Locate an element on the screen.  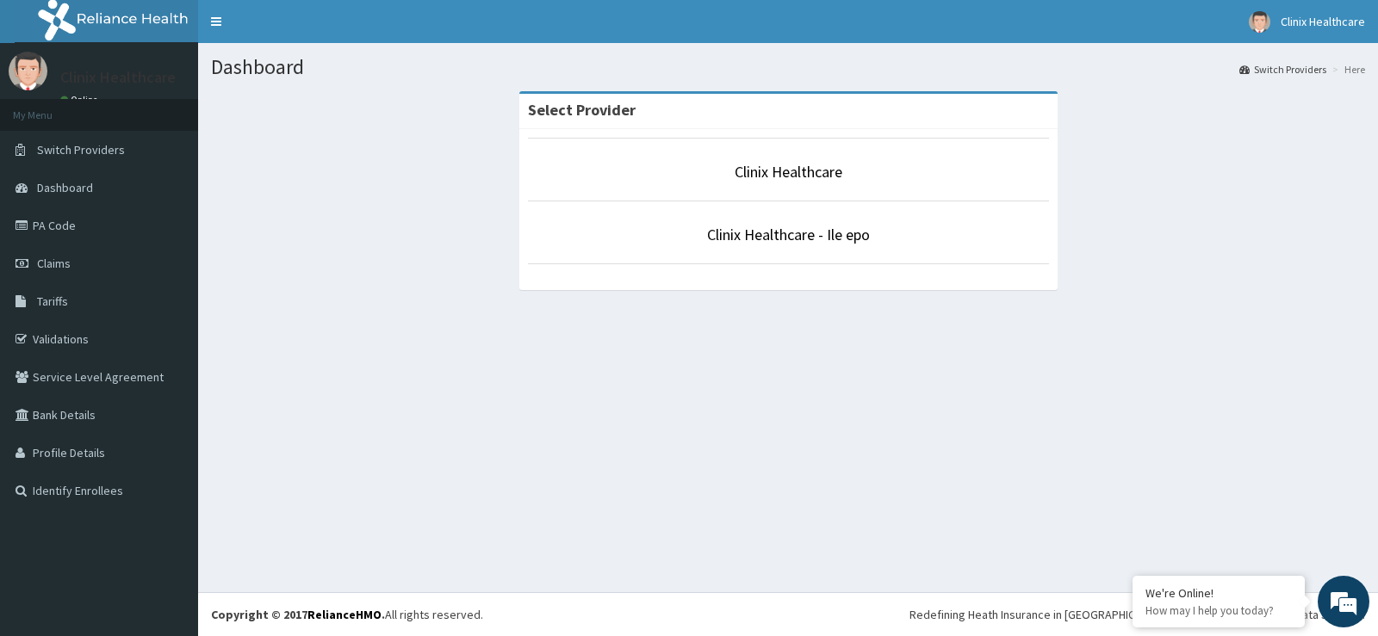
h1: Dashboard is located at coordinates (788, 67).